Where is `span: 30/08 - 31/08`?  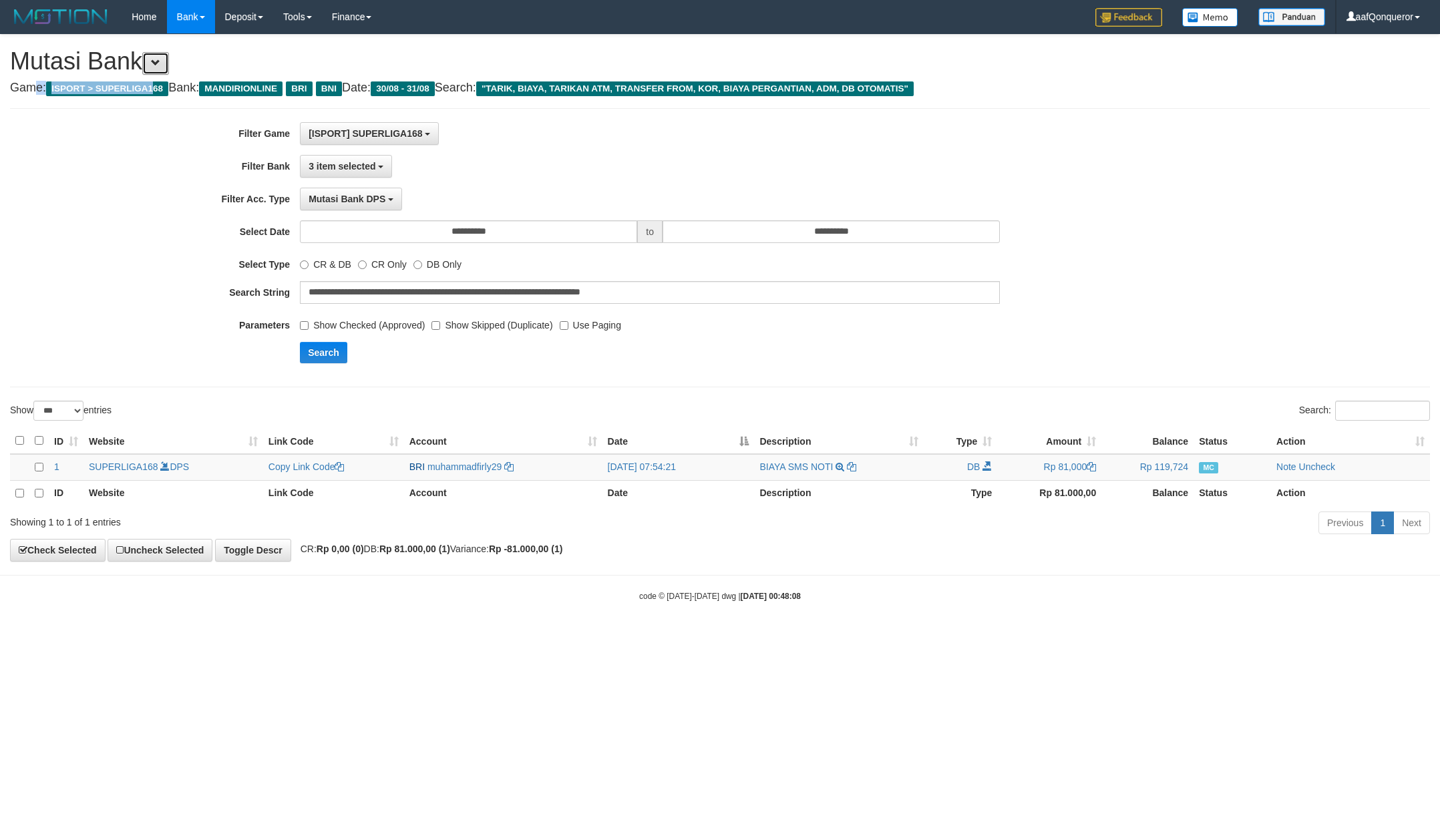
span: 30/08 - 31/08 is located at coordinates (403, 89).